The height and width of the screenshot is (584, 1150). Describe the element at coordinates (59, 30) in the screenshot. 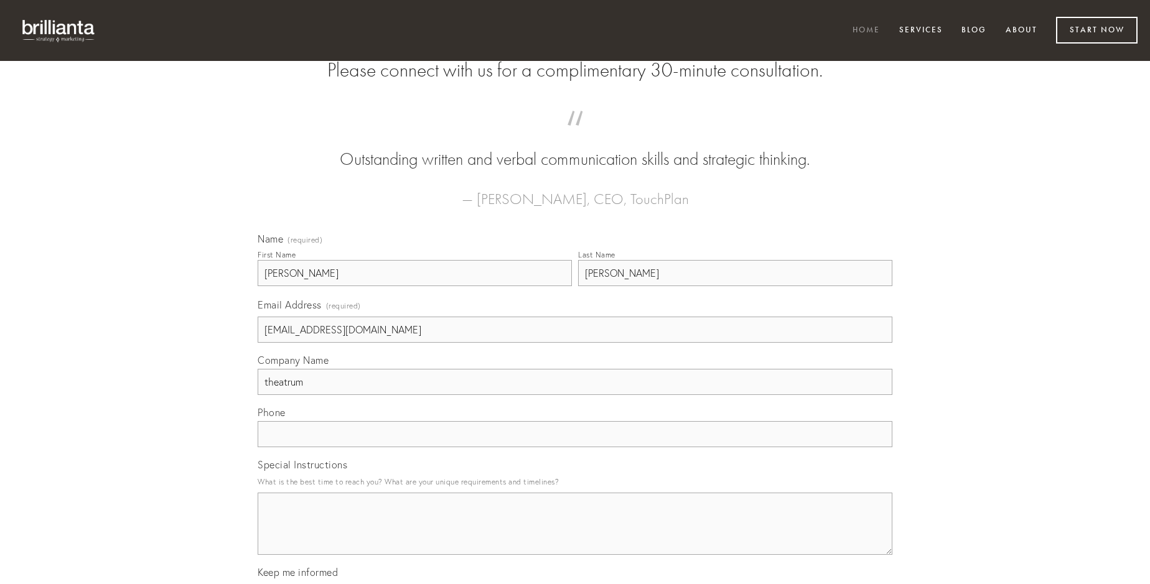

I see `img: brillianta - research, strategy, marketing` at that location.